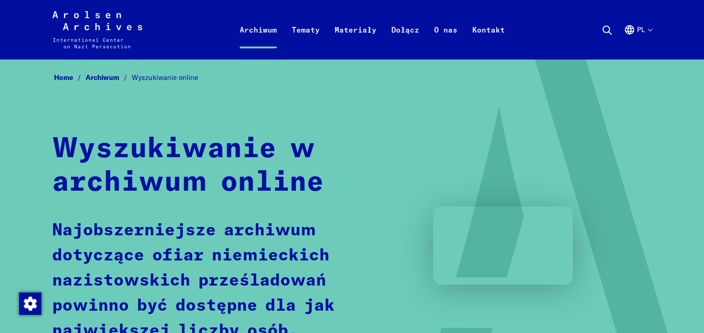  Describe the element at coordinates (352, 78) in the screenshot. I see `nav: Breadcrumb` at that location.